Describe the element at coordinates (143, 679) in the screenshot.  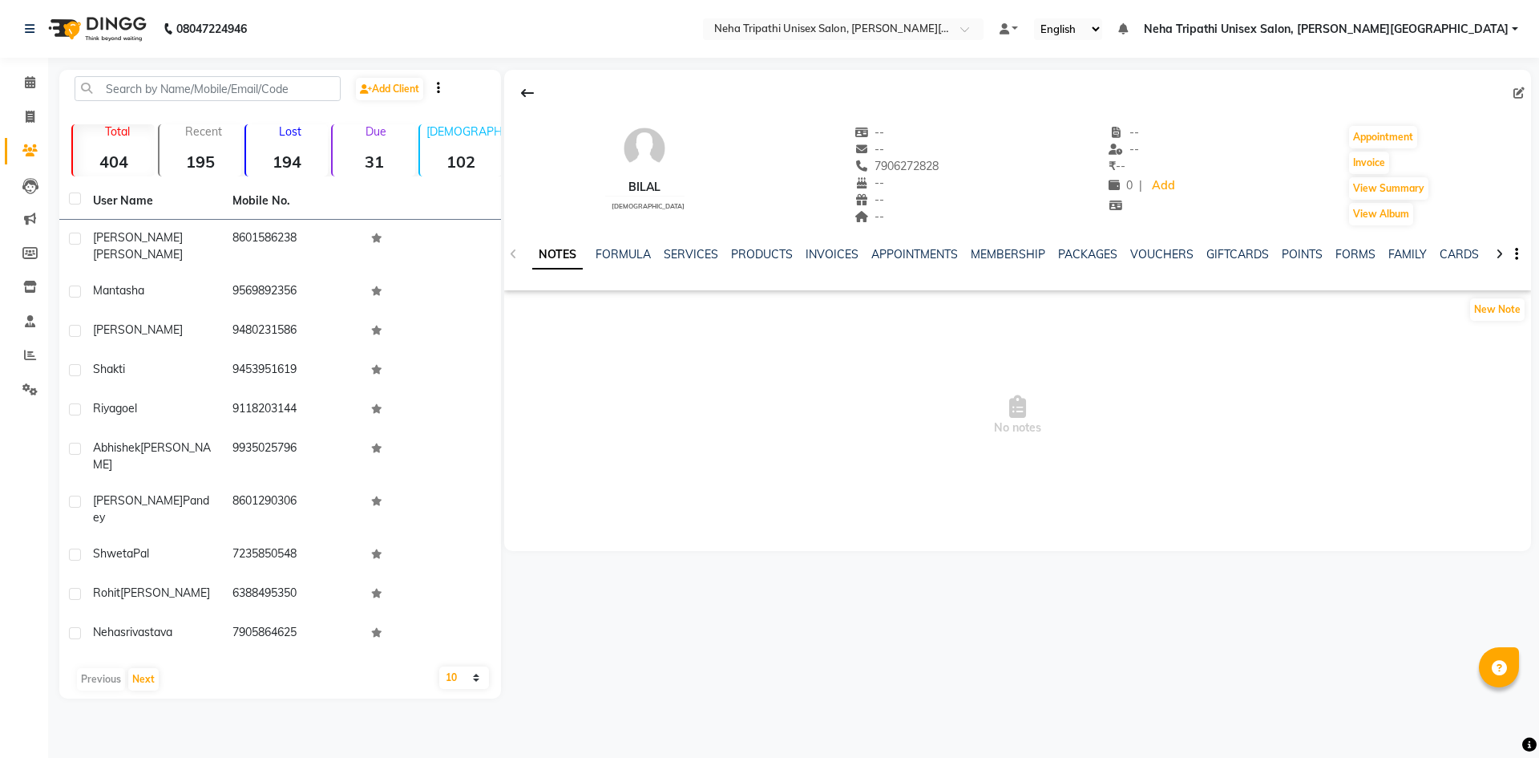
I see `button: Next` at that location.